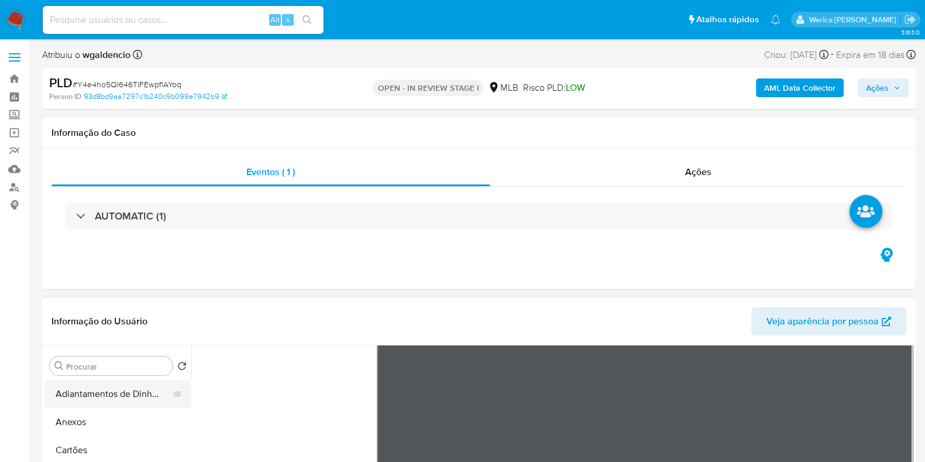 This screenshot has width=925, height=462. What do you see at coordinates (575, 87) in the screenshot?
I see `span: LOW` at bounding box center [575, 87].